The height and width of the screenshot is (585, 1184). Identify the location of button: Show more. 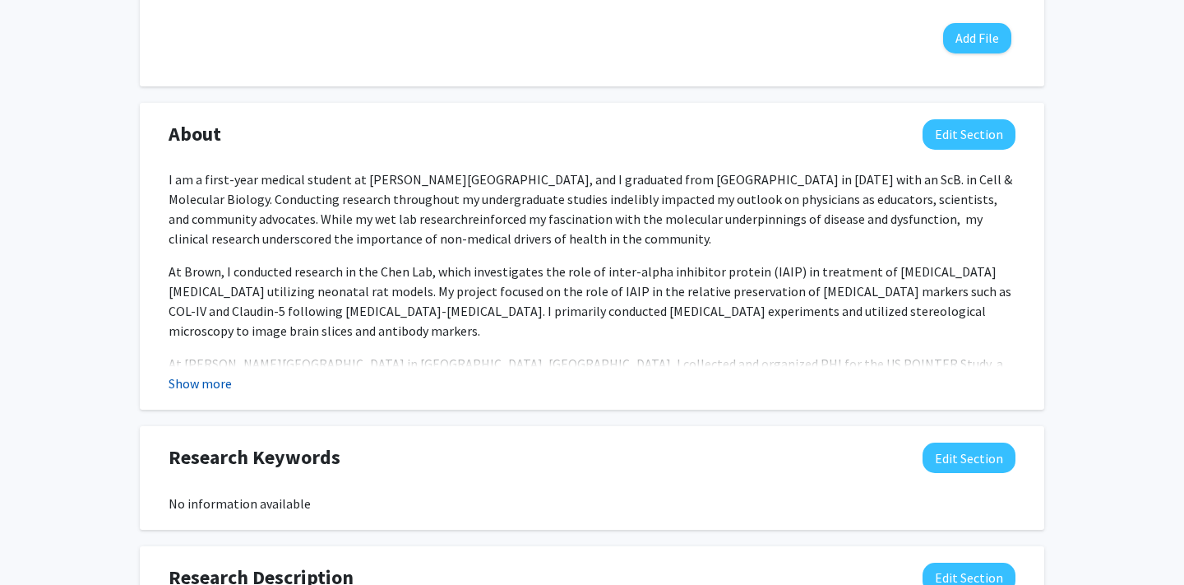
(200, 383).